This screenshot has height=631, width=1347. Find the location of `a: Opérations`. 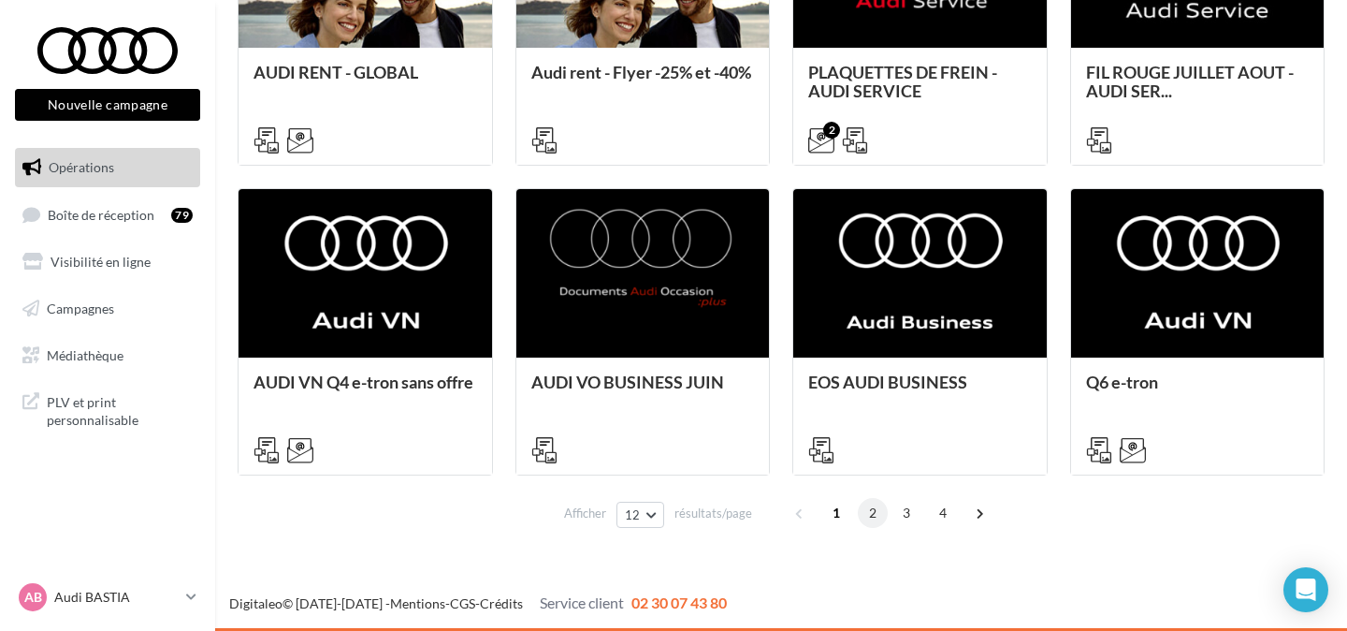

a: Opérations is located at coordinates (108, 167).